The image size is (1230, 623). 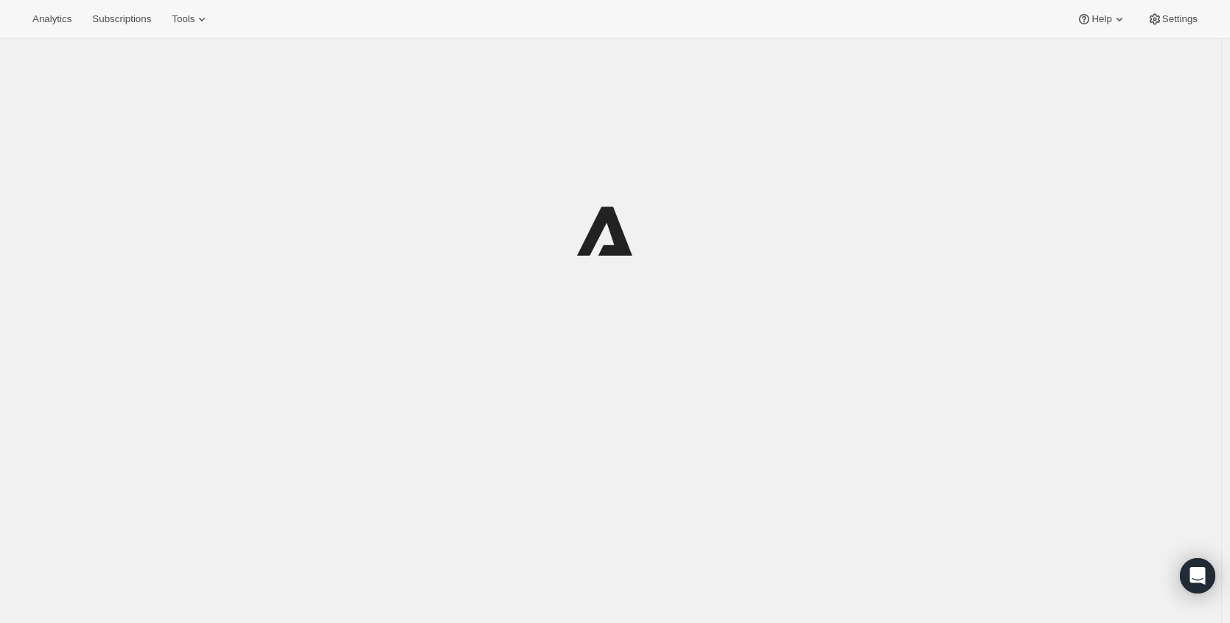 I want to click on span: Subscriptions, so click(x=122, y=19).